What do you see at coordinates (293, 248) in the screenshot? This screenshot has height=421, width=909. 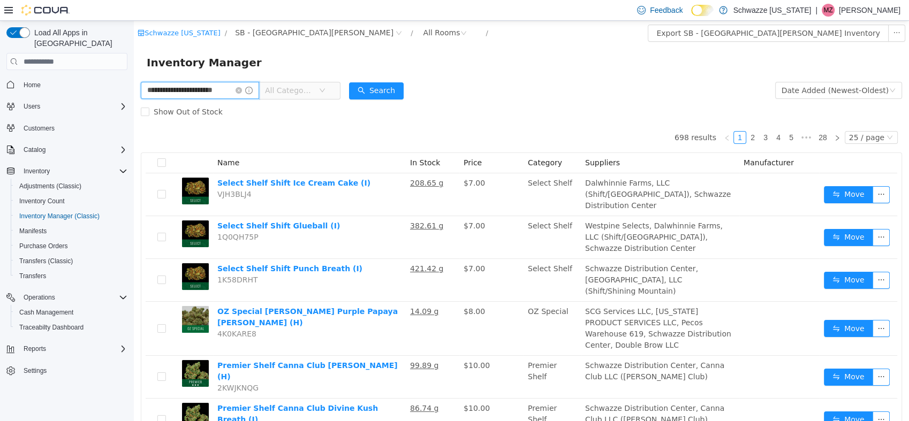 I see `u: 421.42 g` at bounding box center [293, 248].